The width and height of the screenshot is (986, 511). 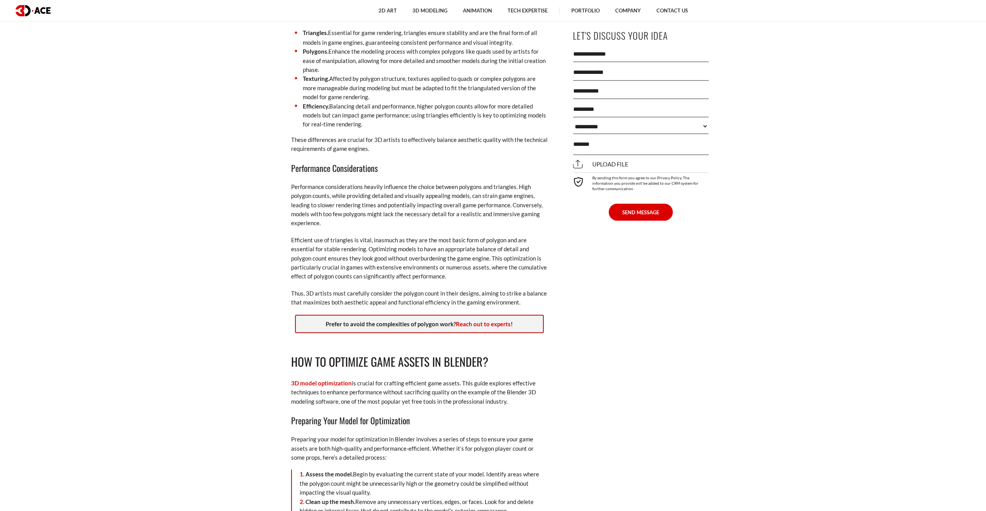 I want to click on strong: Triangles., so click(x=315, y=33).